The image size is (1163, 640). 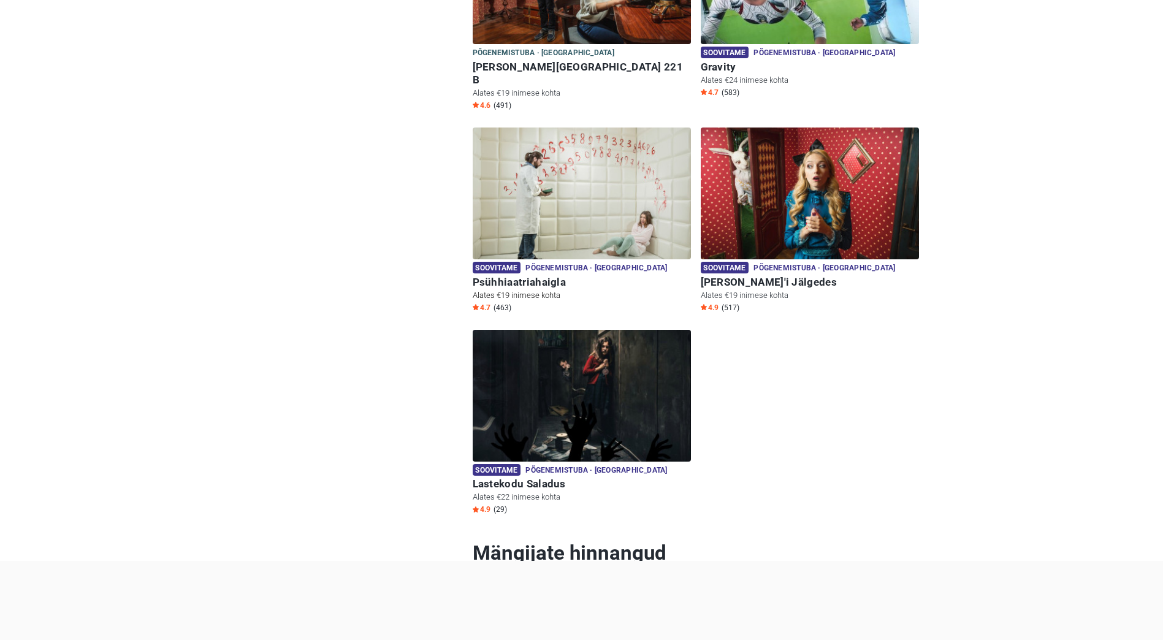 What do you see at coordinates (810, 193) in the screenshot?
I see `img: Alice'i Jälgedes` at bounding box center [810, 193].